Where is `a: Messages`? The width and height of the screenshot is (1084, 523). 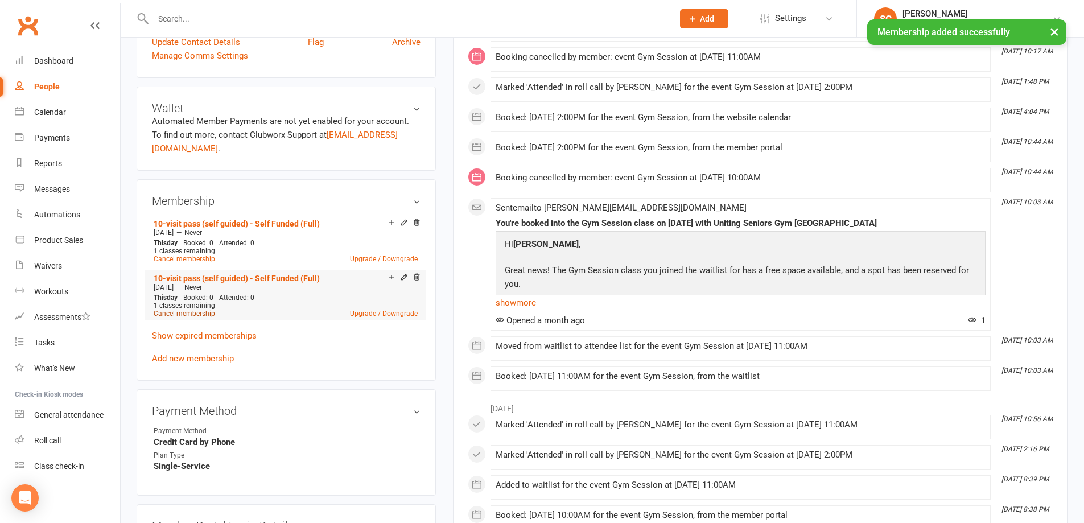
a: Messages is located at coordinates (67, 189).